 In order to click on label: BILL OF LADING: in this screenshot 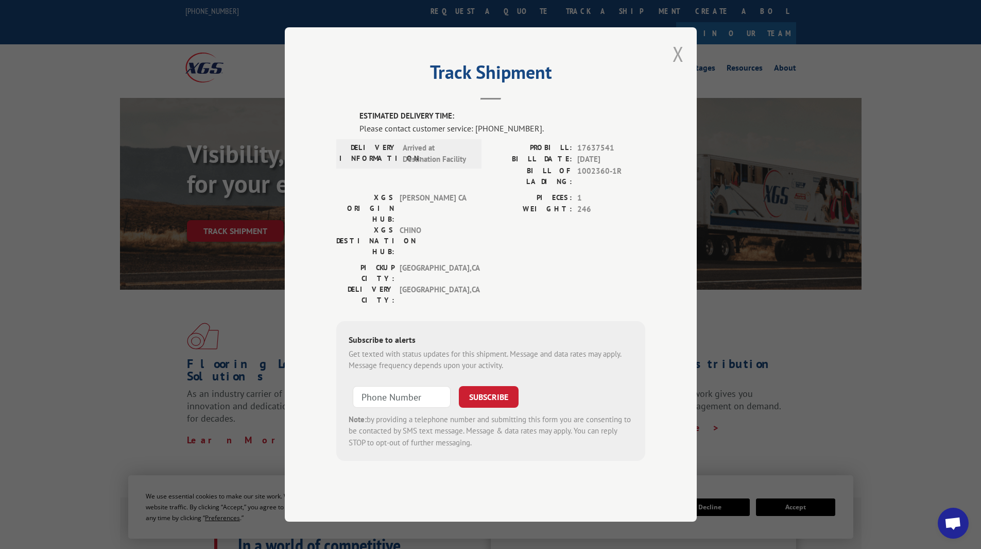, I will do `click(532, 176)`.